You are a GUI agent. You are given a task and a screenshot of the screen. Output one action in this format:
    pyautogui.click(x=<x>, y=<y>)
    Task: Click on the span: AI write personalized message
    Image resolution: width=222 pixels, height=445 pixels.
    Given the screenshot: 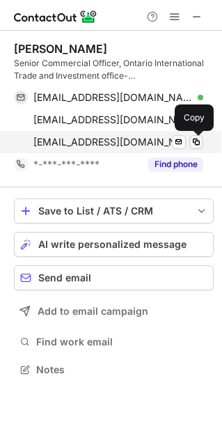 What is the action you would take?
    pyautogui.click(x=112, y=244)
    